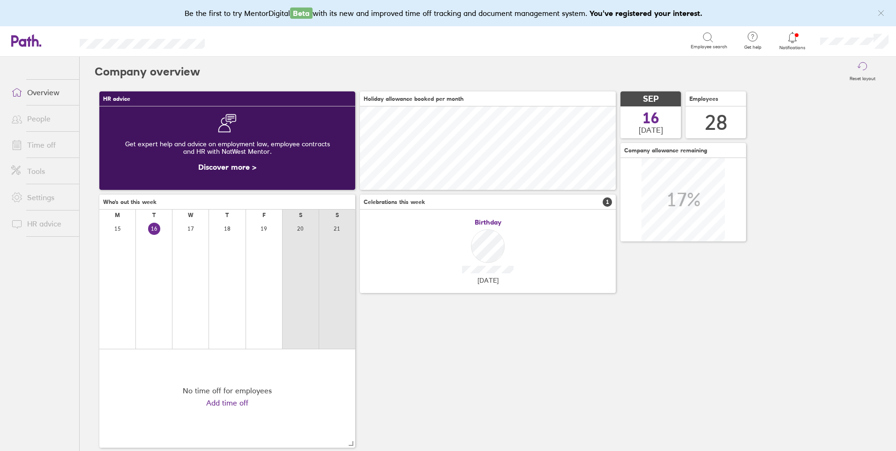 Image resolution: width=896 pixels, height=451 pixels. Describe the element at coordinates (863, 72) in the screenshot. I see `button: Reset layout` at that location.